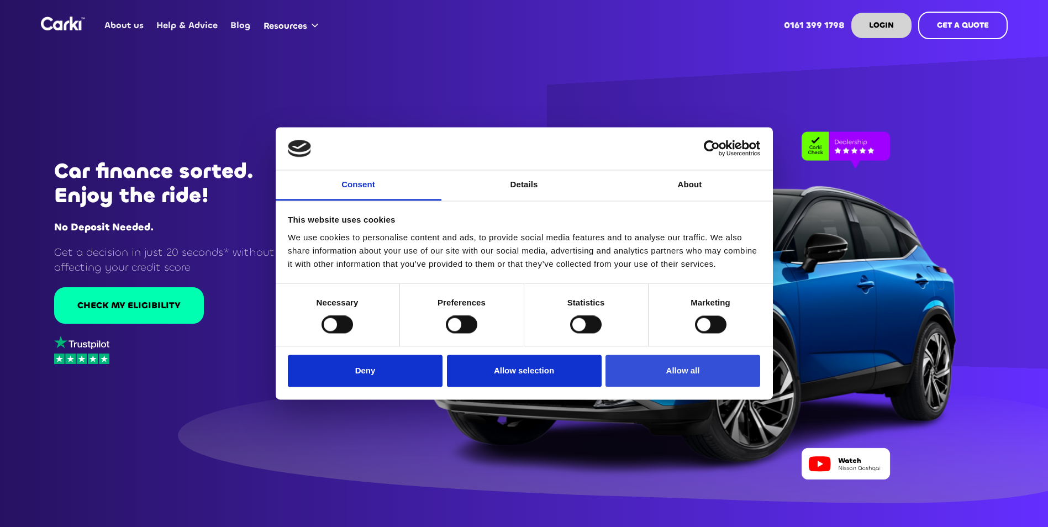 The height and width of the screenshot is (527, 1048). I want to click on strong: GET A QUOTE, so click(963, 25).